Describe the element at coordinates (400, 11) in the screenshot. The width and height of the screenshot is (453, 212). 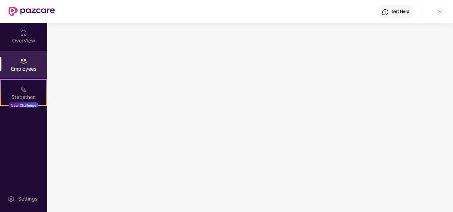
I see `div: Get Help` at that location.